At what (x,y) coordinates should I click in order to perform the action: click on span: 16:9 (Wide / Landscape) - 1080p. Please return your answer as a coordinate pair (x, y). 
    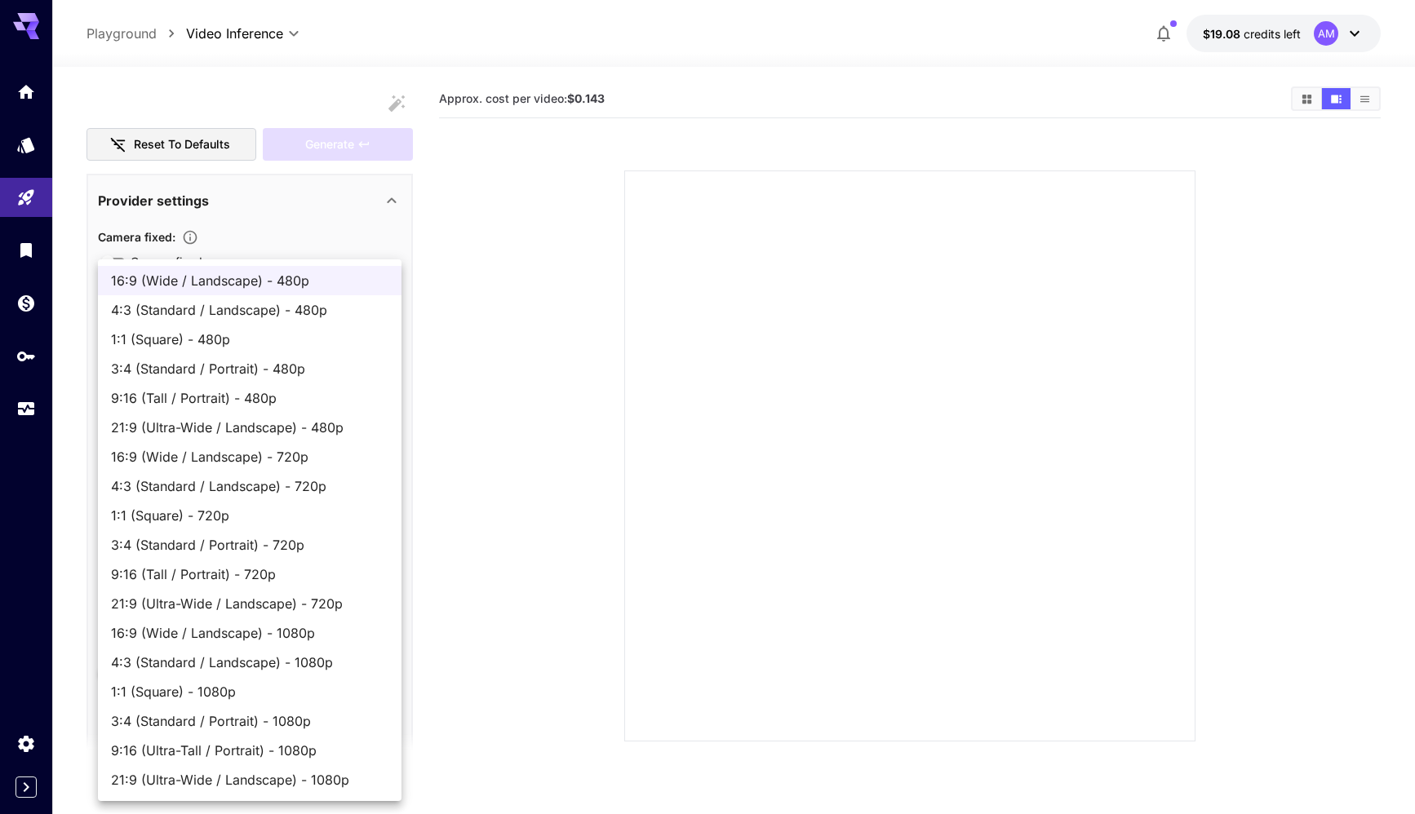
    Looking at the image, I should click on (250, 633).